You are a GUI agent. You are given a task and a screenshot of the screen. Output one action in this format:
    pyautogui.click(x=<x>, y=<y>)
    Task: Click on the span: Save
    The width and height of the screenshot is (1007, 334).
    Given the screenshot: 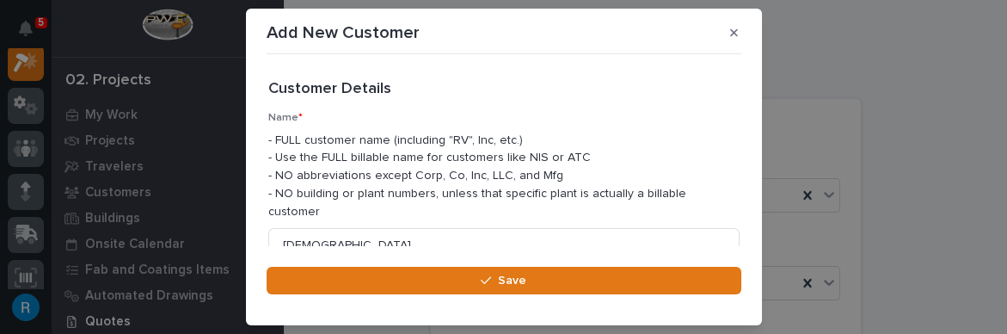 What is the action you would take?
    pyautogui.click(x=512, y=280)
    